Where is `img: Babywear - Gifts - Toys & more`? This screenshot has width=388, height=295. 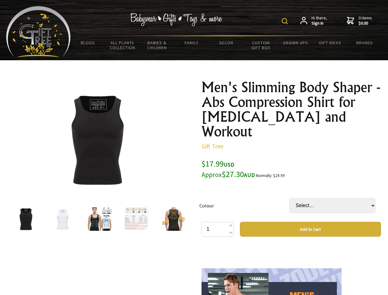
img: Babywear - Gifts - Toys & more is located at coordinates (177, 20).